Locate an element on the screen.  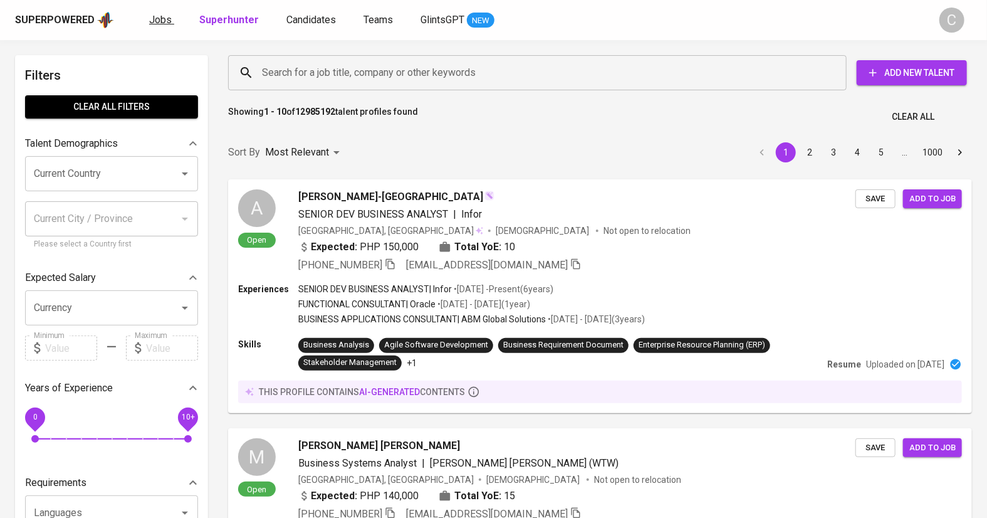
span: NEW is located at coordinates (481, 21).